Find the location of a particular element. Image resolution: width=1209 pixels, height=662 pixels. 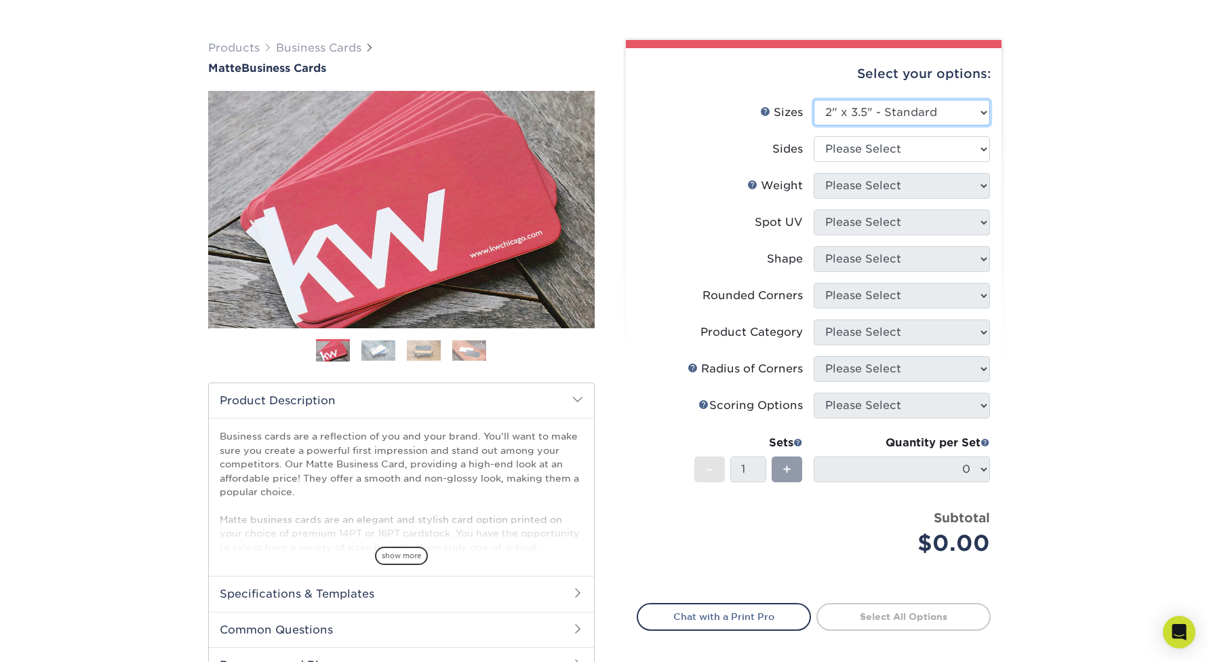

div: Sizes is located at coordinates (781, 113).